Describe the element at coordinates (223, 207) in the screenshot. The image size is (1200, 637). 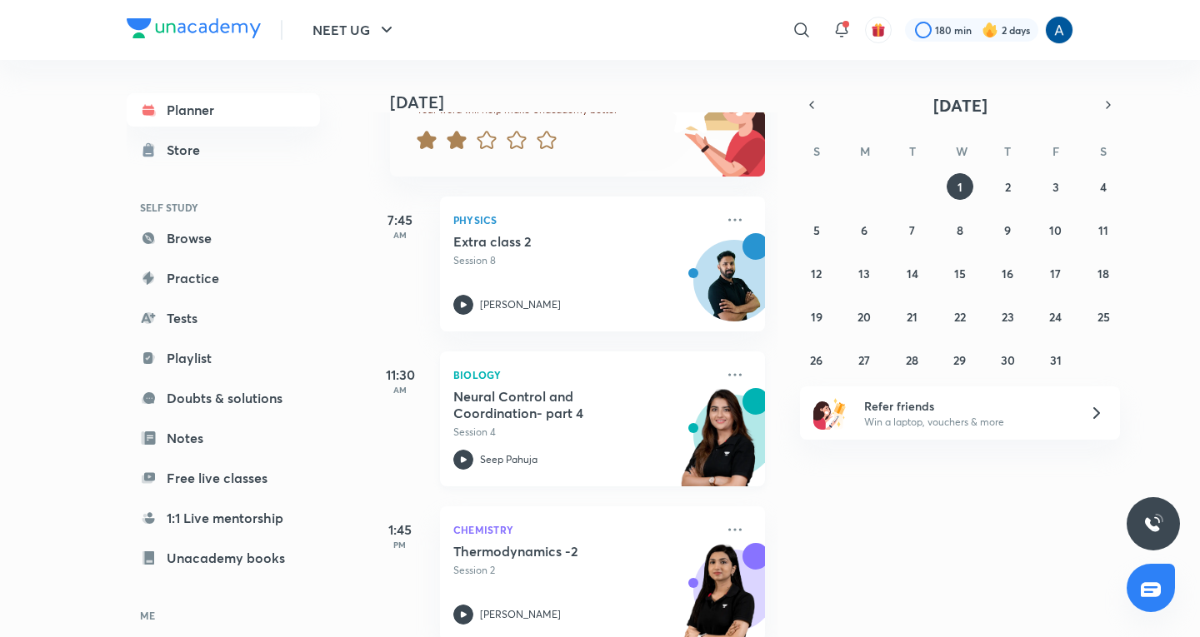
I see `h6: SELF STUDY` at that location.